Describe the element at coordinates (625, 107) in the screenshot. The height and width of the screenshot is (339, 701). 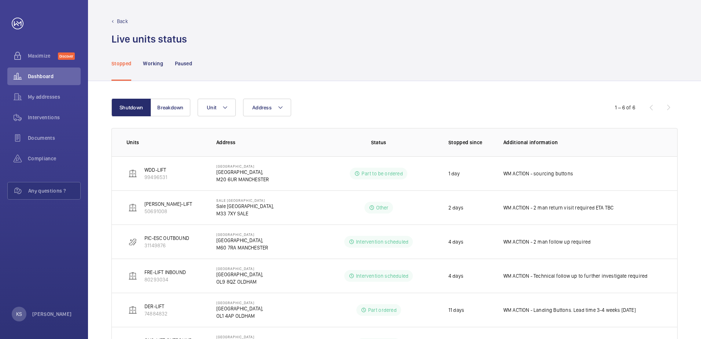
I see `div: 1 – 6 of 6` at that location.